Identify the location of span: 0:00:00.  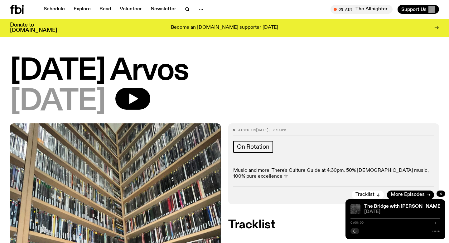
(357, 222).